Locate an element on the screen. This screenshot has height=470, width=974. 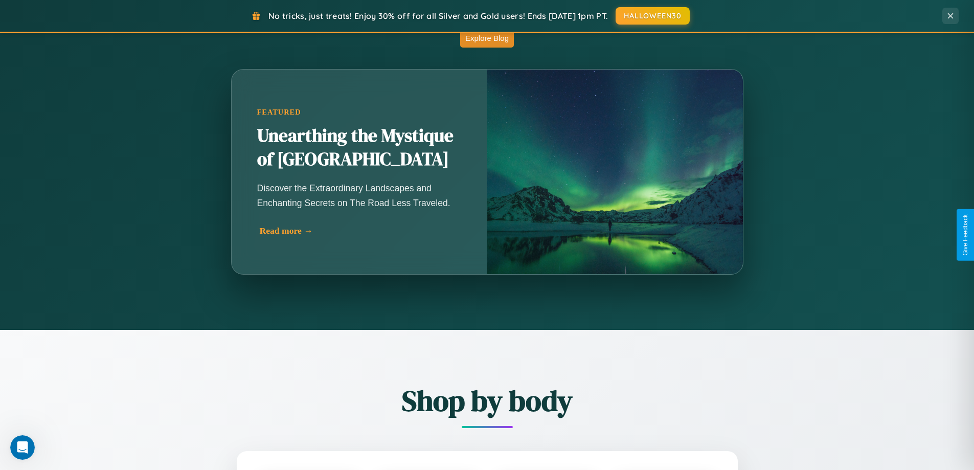
div: Read more → is located at coordinates (362, 231).